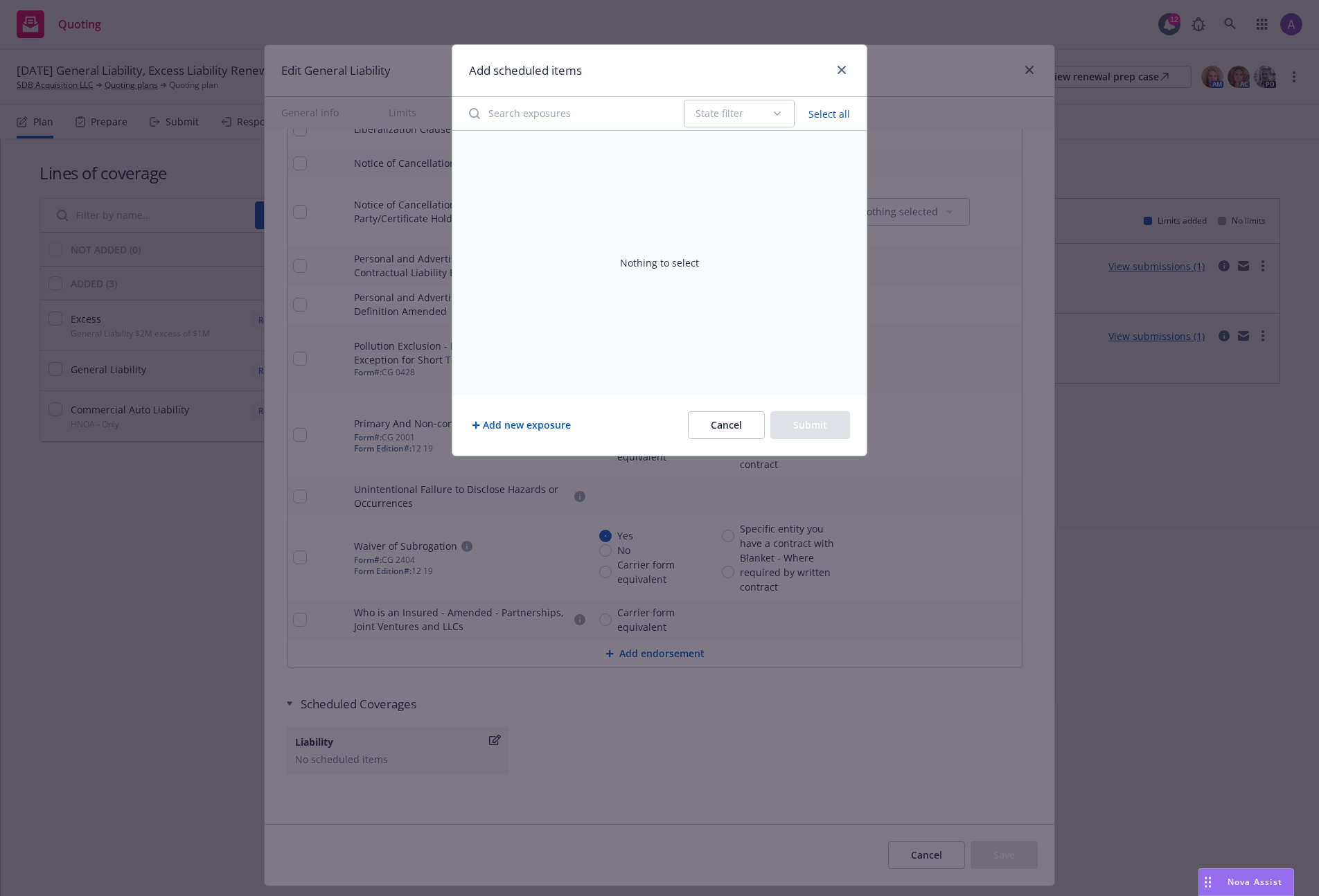 This screenshot has width=1319, height=896. What do you see at coordinates (842, 70) in the screenshot?
I see `a: close` at bounding box center [842, 70].